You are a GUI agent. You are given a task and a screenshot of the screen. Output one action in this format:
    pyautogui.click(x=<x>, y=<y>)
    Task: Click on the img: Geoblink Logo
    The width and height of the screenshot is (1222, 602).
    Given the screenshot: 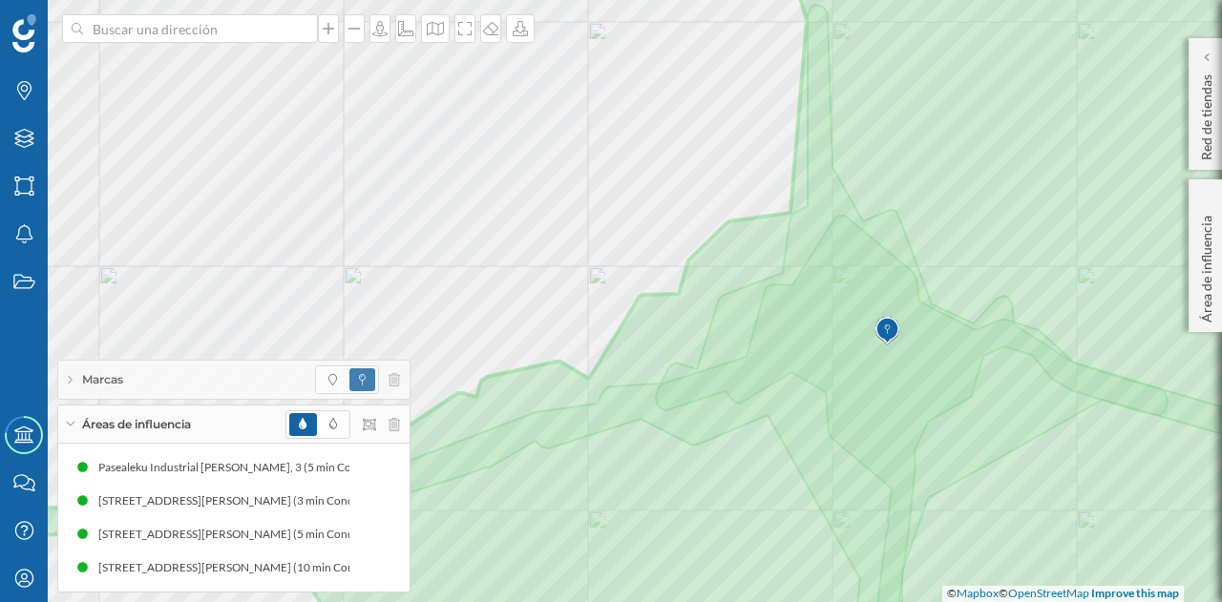 What is the action you would take?
    pyautogui.click(x=24, y=33)
    